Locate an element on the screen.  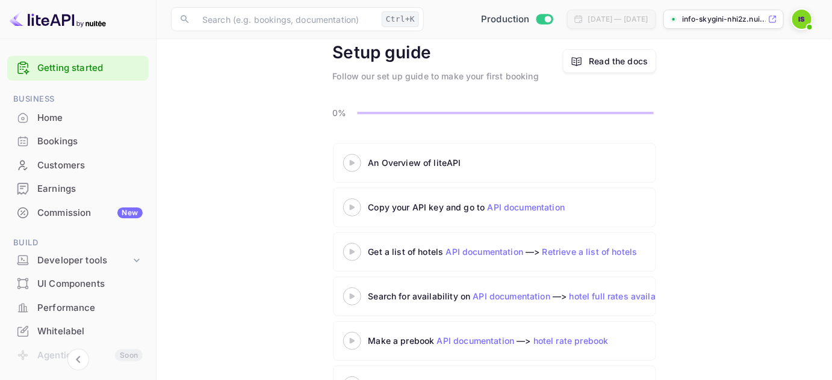
img: LiteAPI logo is located at coordinates (58, 19).